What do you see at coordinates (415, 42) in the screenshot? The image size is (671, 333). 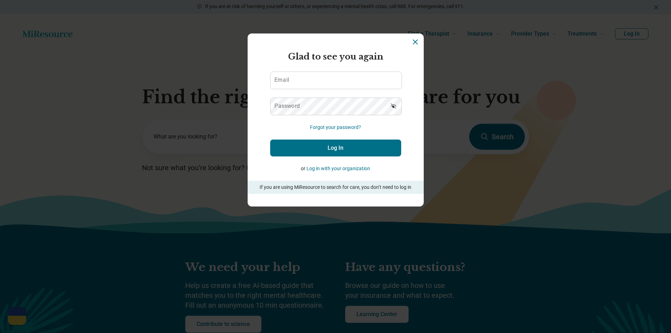 I see `button: Dismiss` at bounding box center [415, 42].